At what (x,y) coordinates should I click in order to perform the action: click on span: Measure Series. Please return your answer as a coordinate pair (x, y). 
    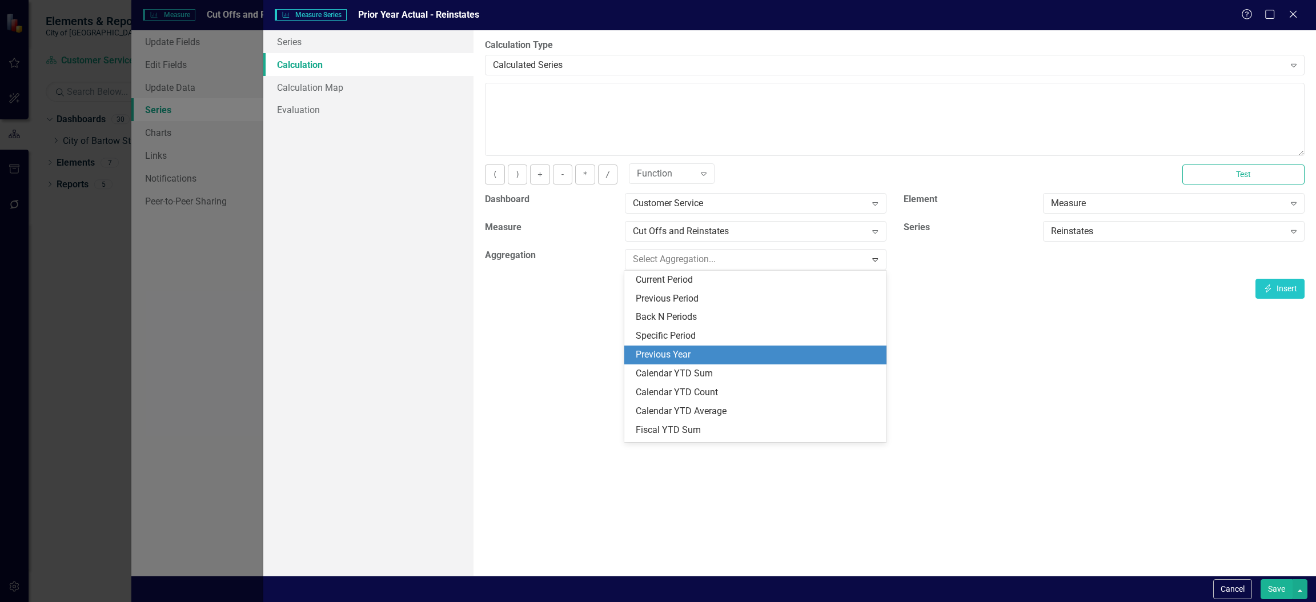
    Looking at the image, I should click on (311, 15).